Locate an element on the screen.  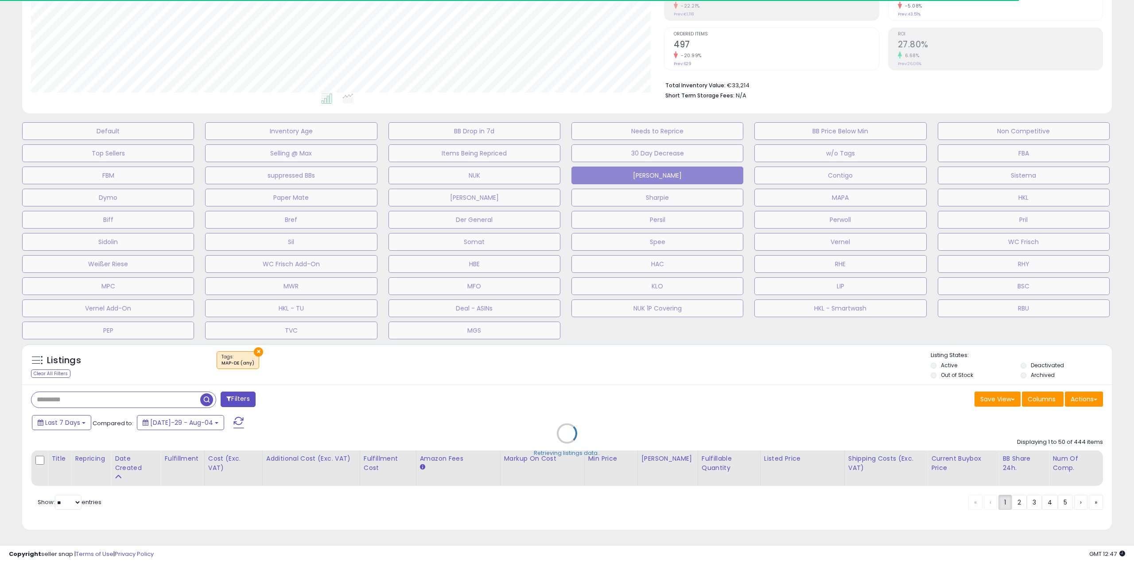
button: Sidolin is located at coordinates (108, 242).